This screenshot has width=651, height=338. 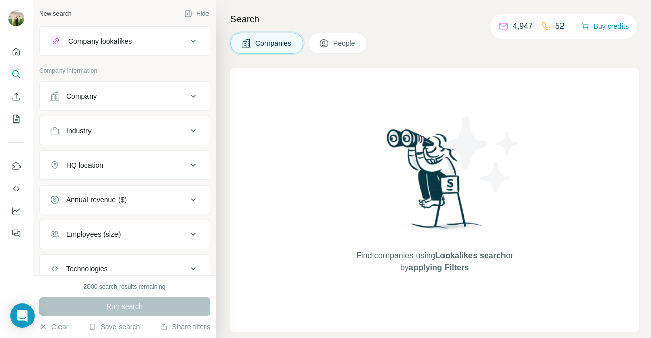 I want to click on button: Search, so click(x=16, y=74).